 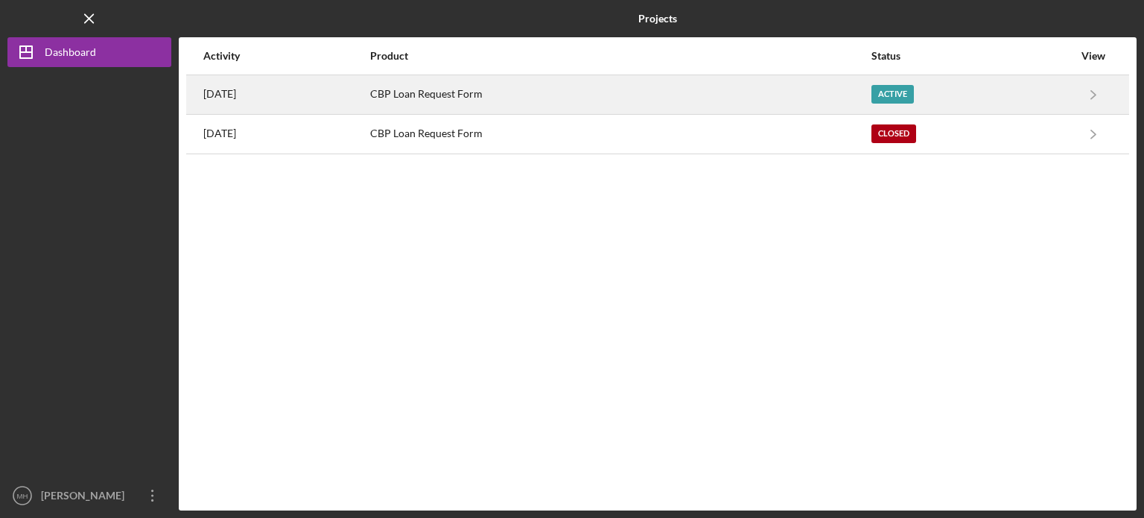 I want to click on b: Projects, so click(x=658, y=19).